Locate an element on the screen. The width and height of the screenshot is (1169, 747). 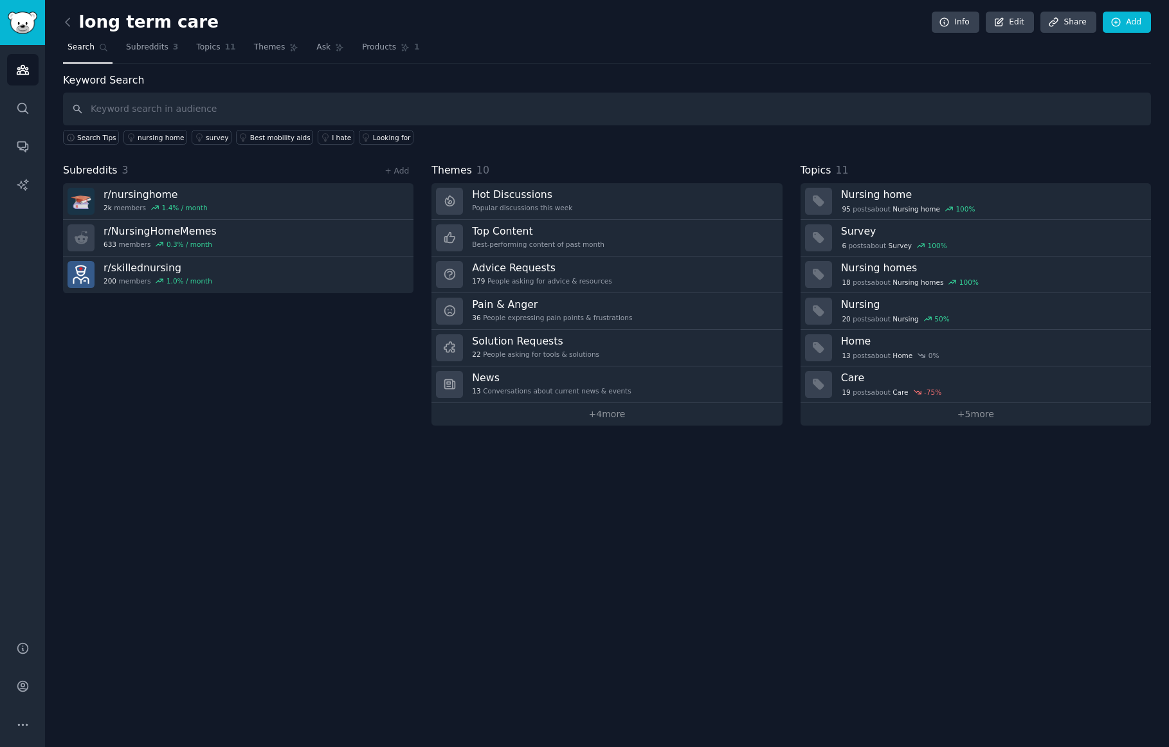
h3: r/ skillednursing is located at coordinates (158, 267).